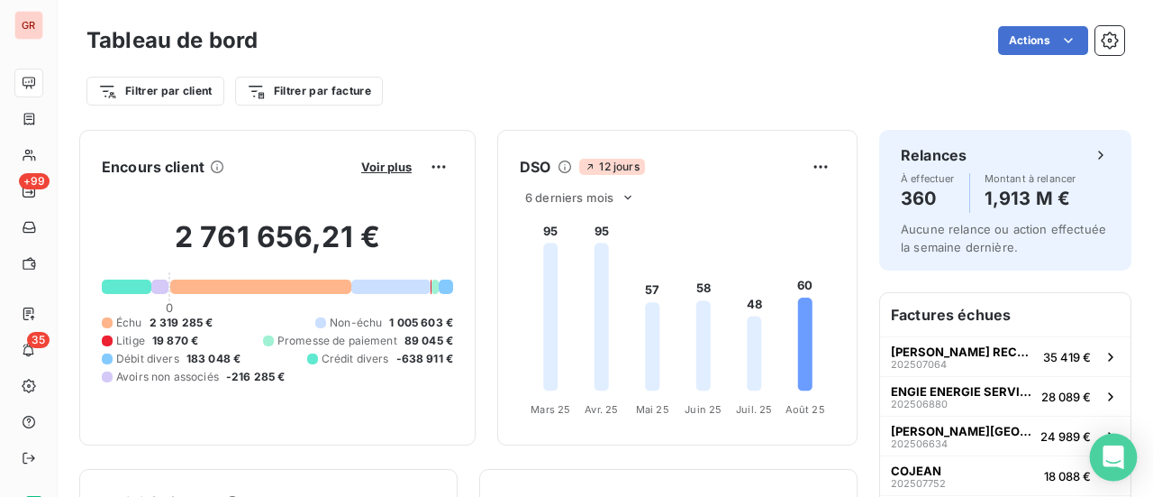 Image resolution: width=1153 pixels, height=497 pixels. What do you see at coordinates (387, 167) in the screenshot?
I see `span: Voir plus` at bounding box center [387, 167].